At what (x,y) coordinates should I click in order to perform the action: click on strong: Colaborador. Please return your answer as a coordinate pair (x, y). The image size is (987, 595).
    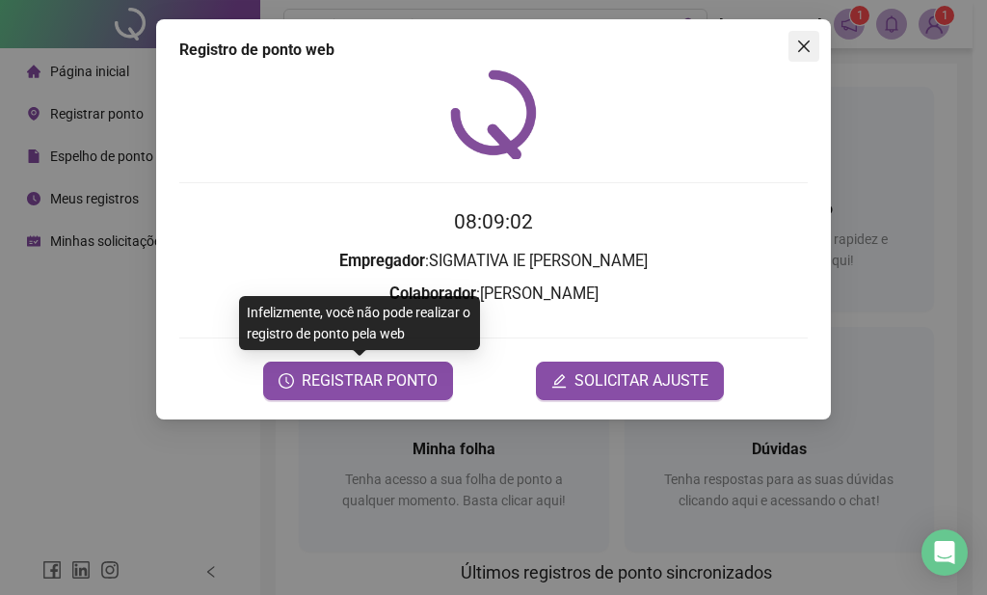
    Looking at the image, I should click on (433, 293).